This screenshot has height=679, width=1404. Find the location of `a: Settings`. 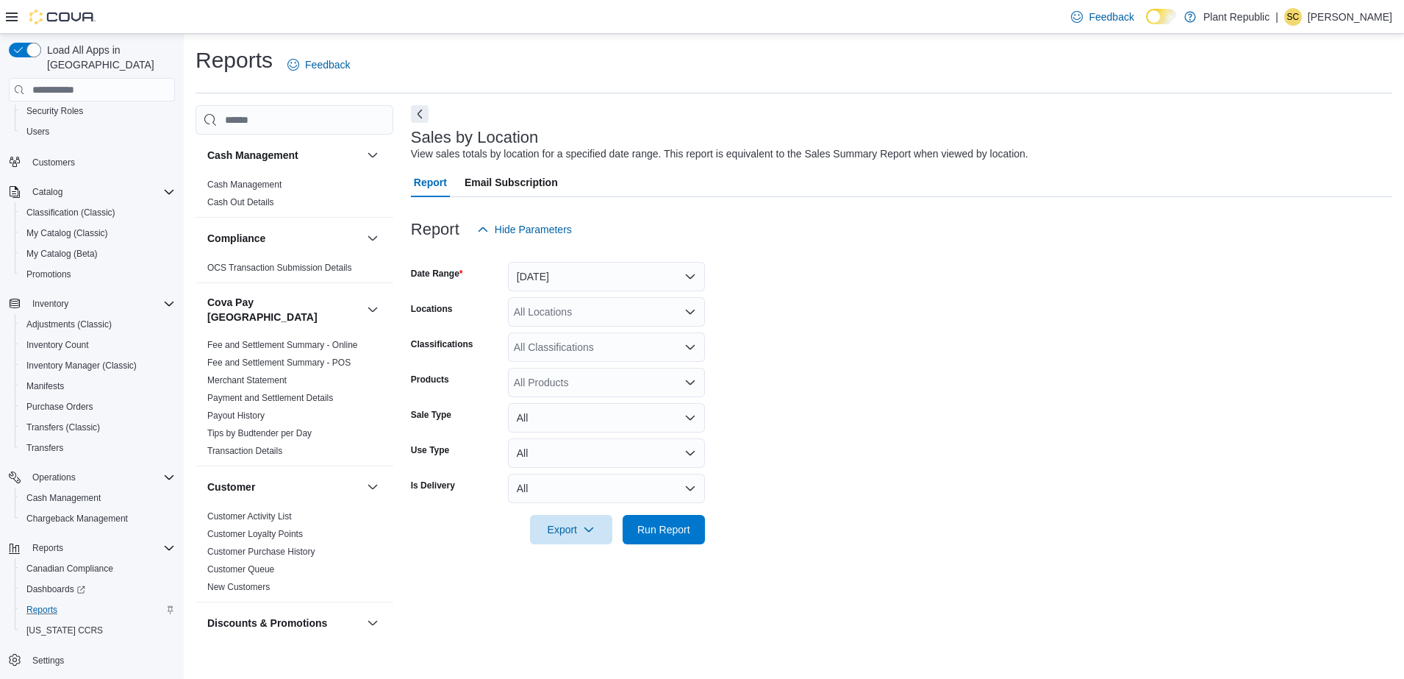

a: Settings is located at coordinates (48, 660).